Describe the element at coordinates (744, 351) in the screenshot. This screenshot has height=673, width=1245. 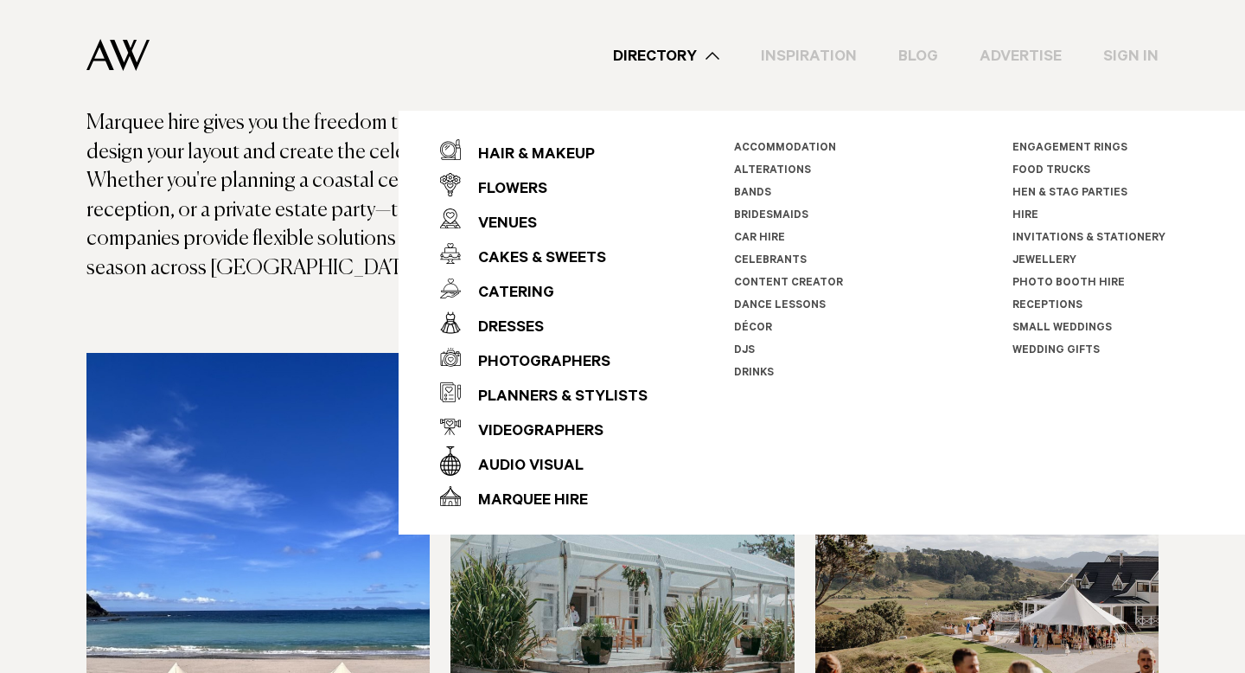
I see `a: DJs` at that location.